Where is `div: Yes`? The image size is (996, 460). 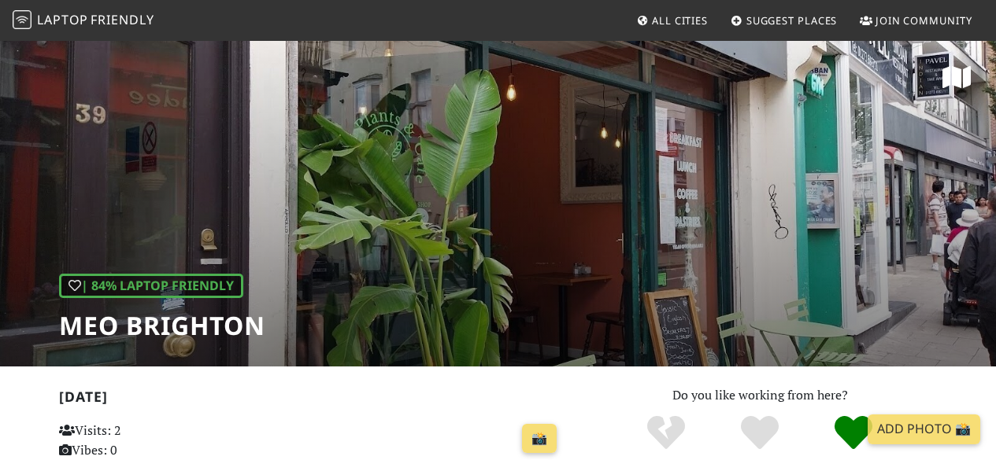
div: Yes is located at coordinates (760, 434).